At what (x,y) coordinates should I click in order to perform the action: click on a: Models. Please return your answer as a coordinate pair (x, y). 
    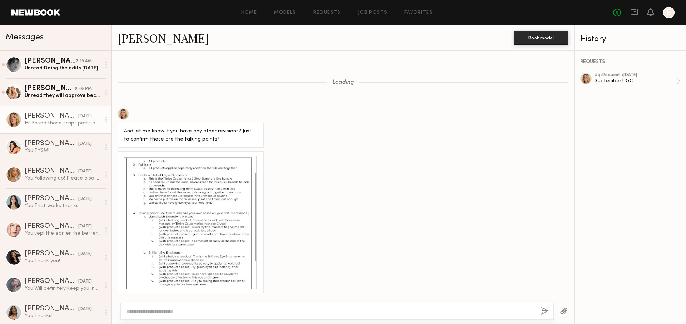
    Looking at the image, I should click on (285, 12).